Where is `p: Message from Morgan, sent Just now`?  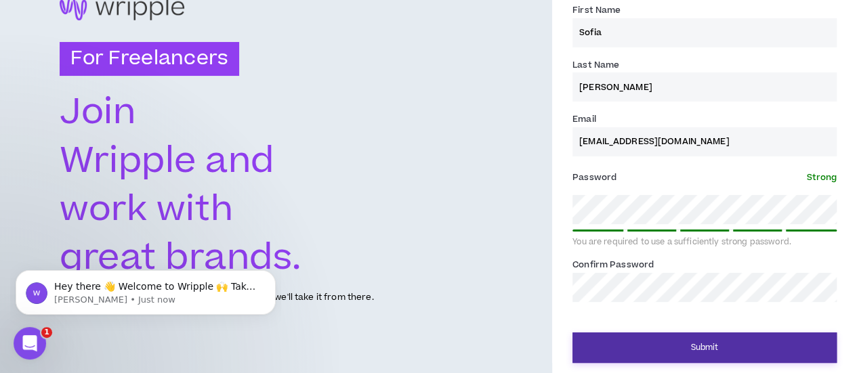 p: Message from Morgan, sent Just now is located at coordinates (146, 58).